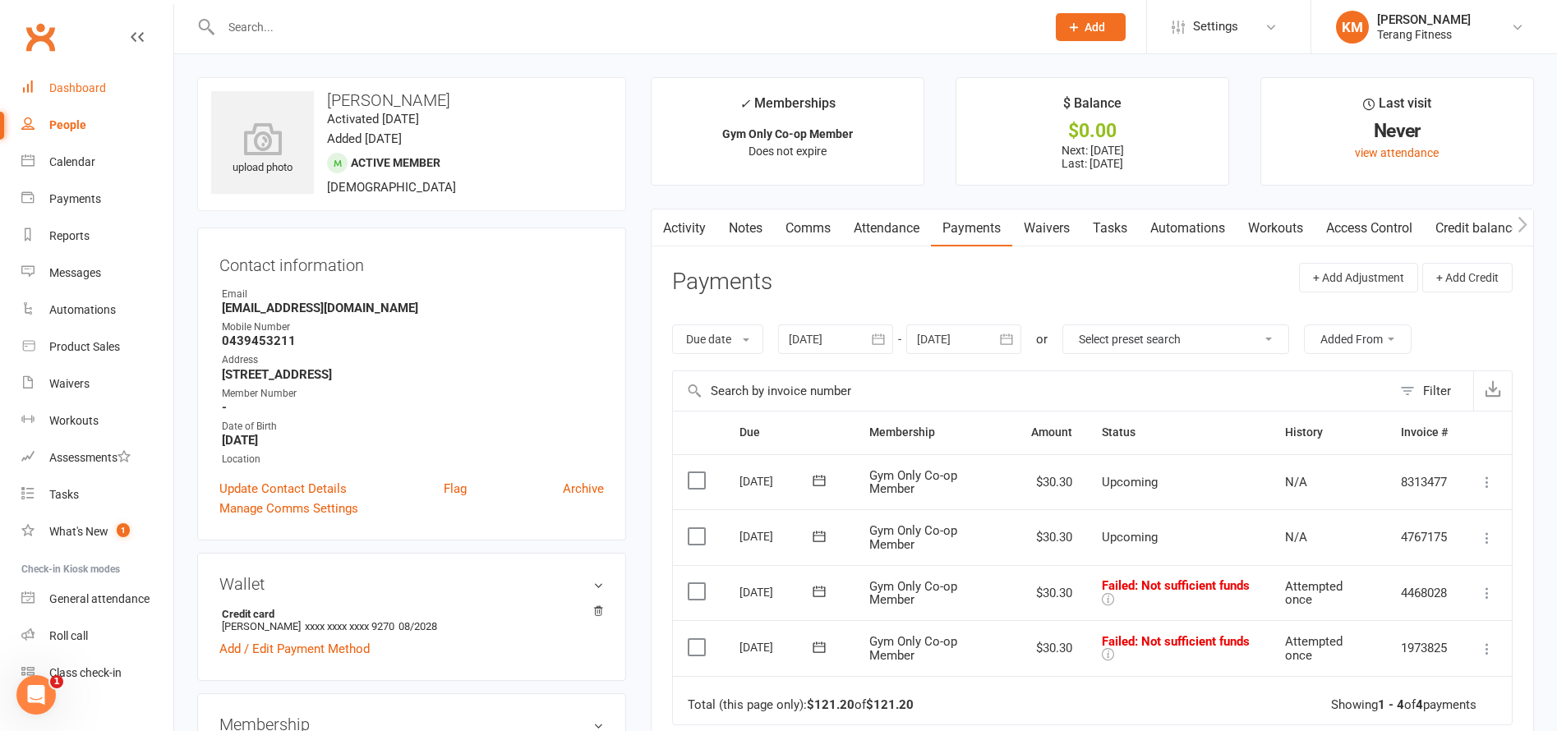 This screenshot has height=731, width=1557. I want to click on a: Dashboard, so click(97, 88).